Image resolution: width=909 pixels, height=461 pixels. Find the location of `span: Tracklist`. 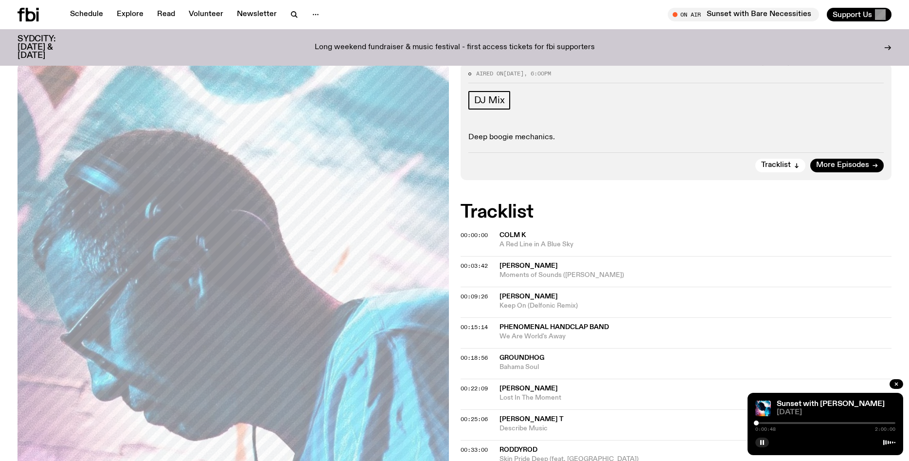

span: Tracklist is located at coordinates (776, 165).